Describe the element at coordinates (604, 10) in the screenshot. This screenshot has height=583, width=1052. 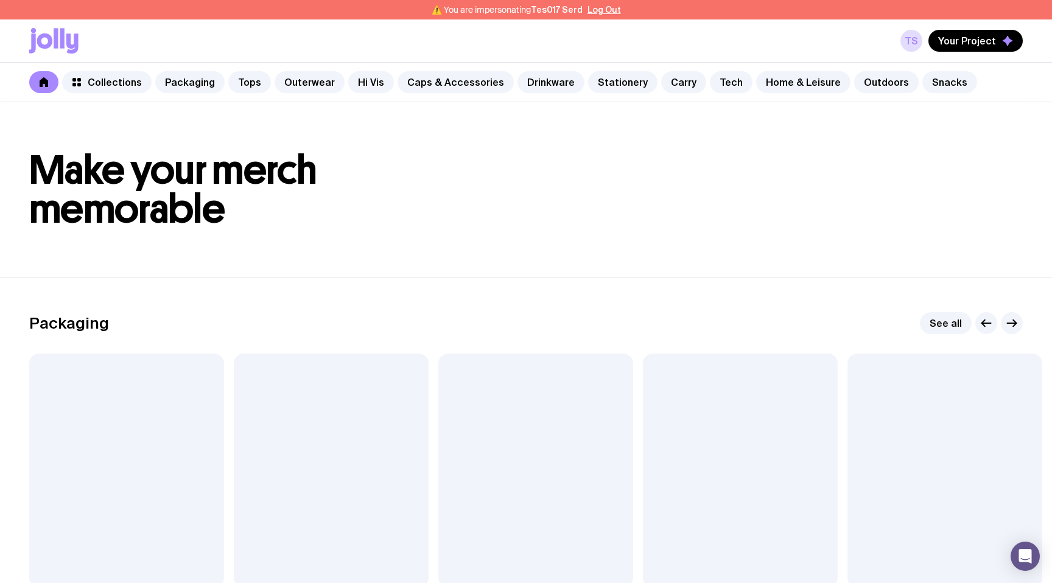
I see `button: Log Out` at that location.